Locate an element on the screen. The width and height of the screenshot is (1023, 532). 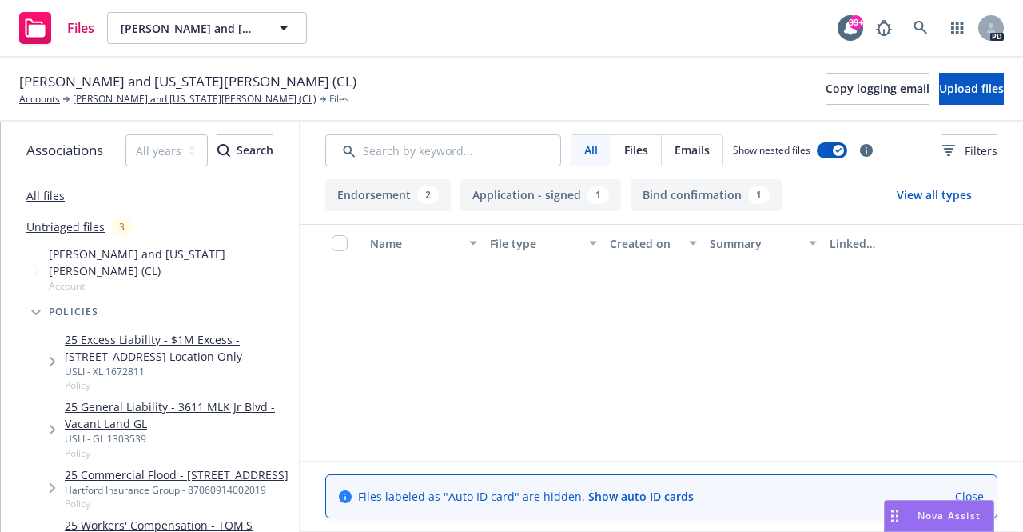
button: Name is located at coordinates (424, 243).